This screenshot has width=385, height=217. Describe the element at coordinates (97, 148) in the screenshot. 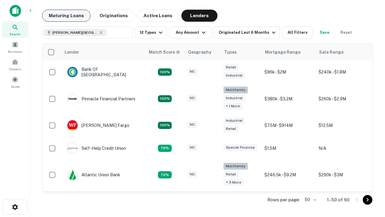

I see `div: Self-help Credit Union` at that location.